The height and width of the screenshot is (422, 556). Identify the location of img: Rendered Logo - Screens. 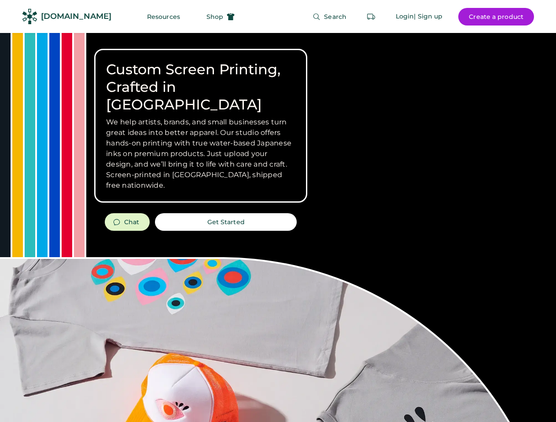
(29, 16).